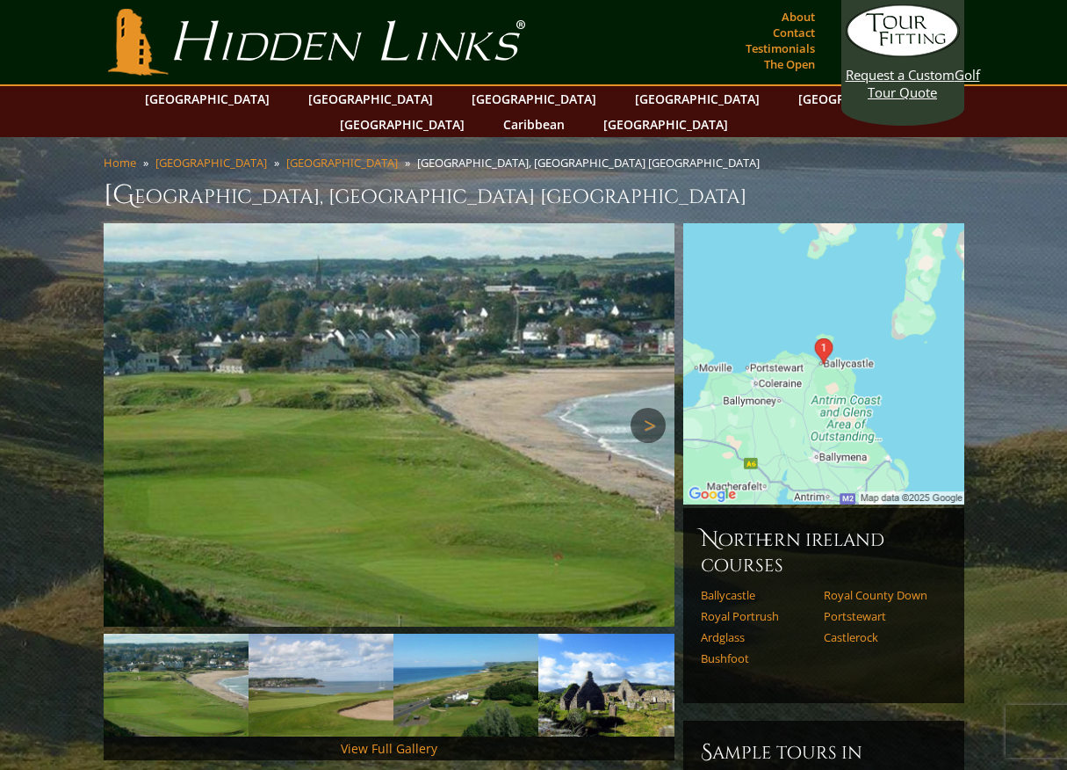  I want to click on a: Bushfoot, so click(756, 658).